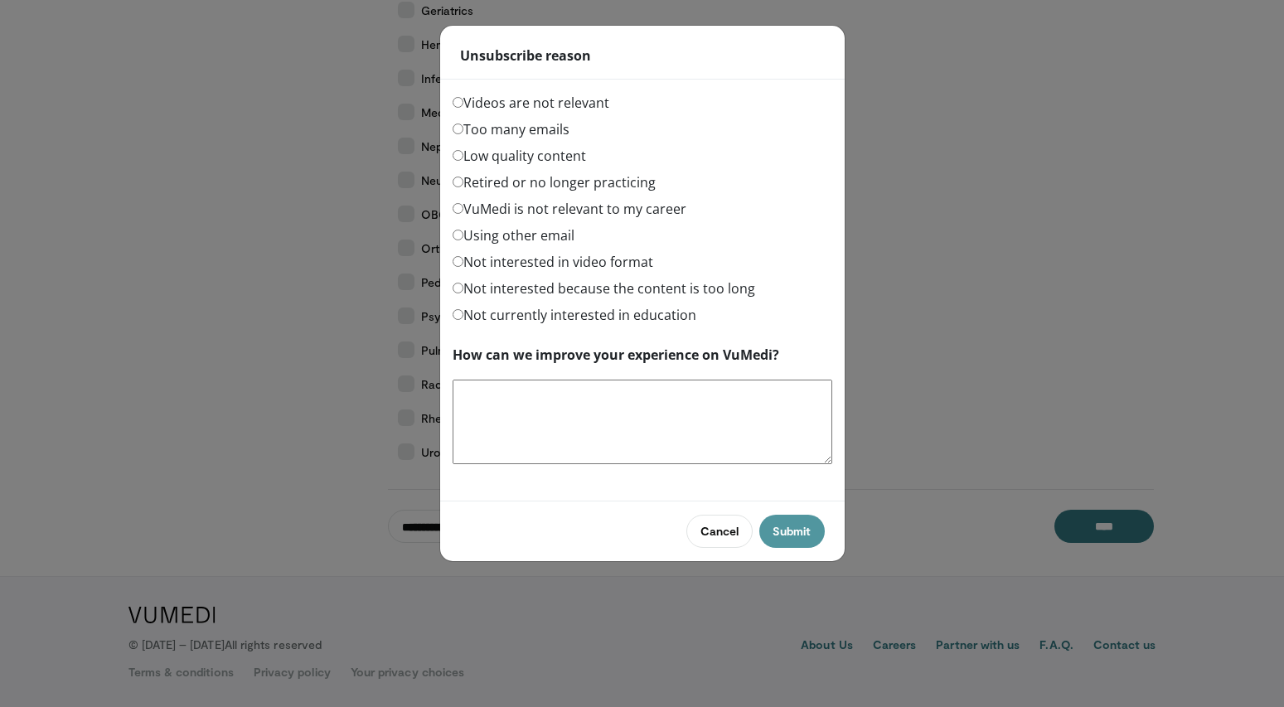  What do you see at coordinates (569, 209) in the screenshot?
I see `label: VuMedi is not relevant to my career` at bounding box center [569, 209].